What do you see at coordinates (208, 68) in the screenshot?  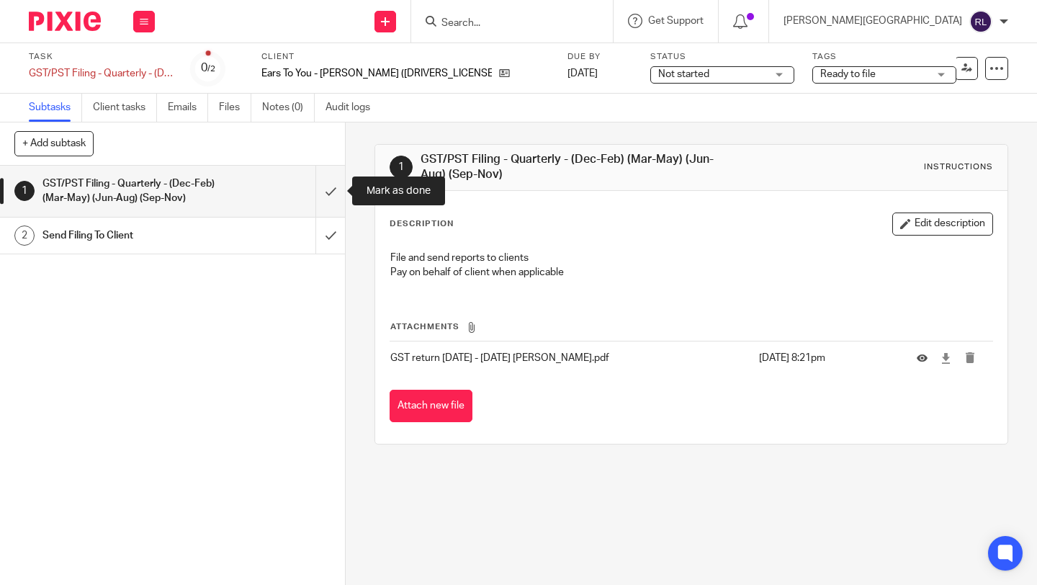 I see `div: 0` at bounding box center [208, 68].